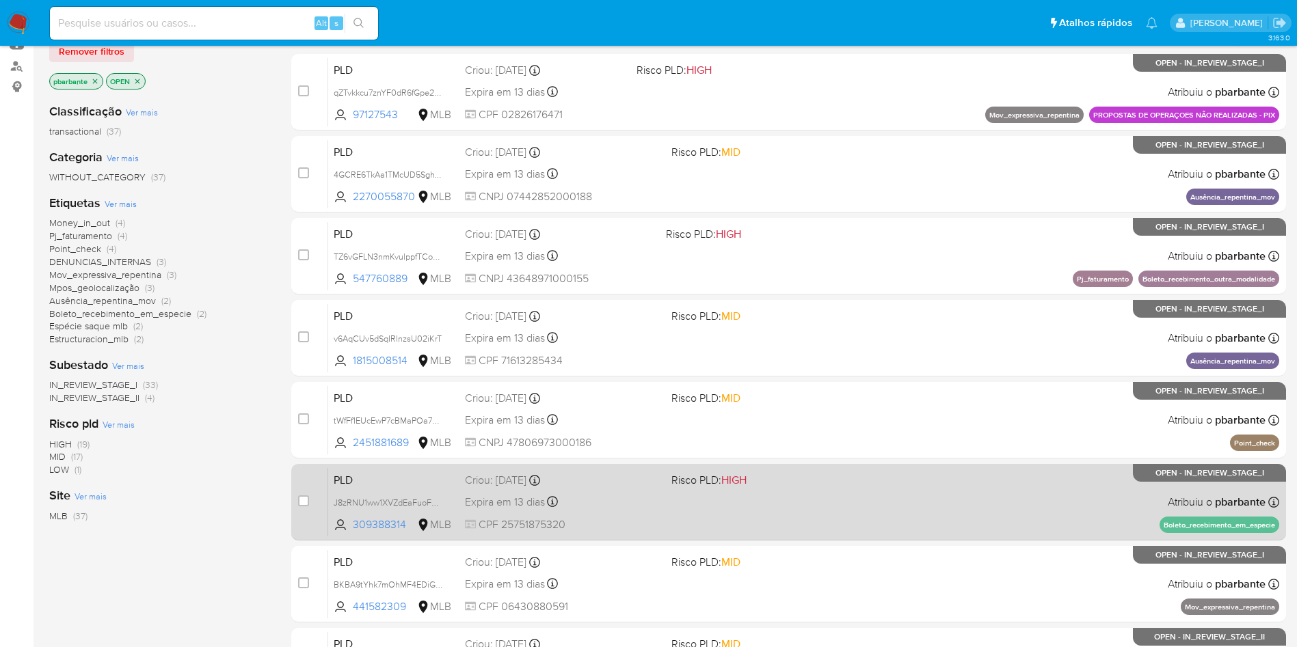  What do you see at coordinates (321, 23) in the screenshot?
I see `span: Alt` at bounding box center [321, 23].